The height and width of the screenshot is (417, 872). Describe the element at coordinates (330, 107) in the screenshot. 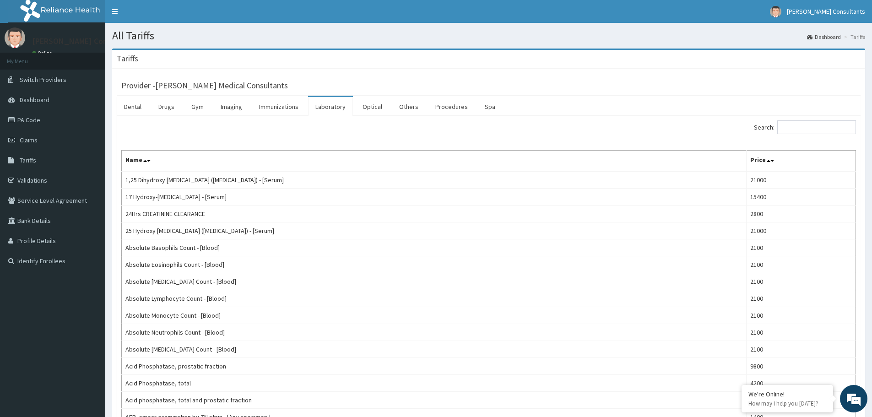

I see `a: Laboratory` at that location.